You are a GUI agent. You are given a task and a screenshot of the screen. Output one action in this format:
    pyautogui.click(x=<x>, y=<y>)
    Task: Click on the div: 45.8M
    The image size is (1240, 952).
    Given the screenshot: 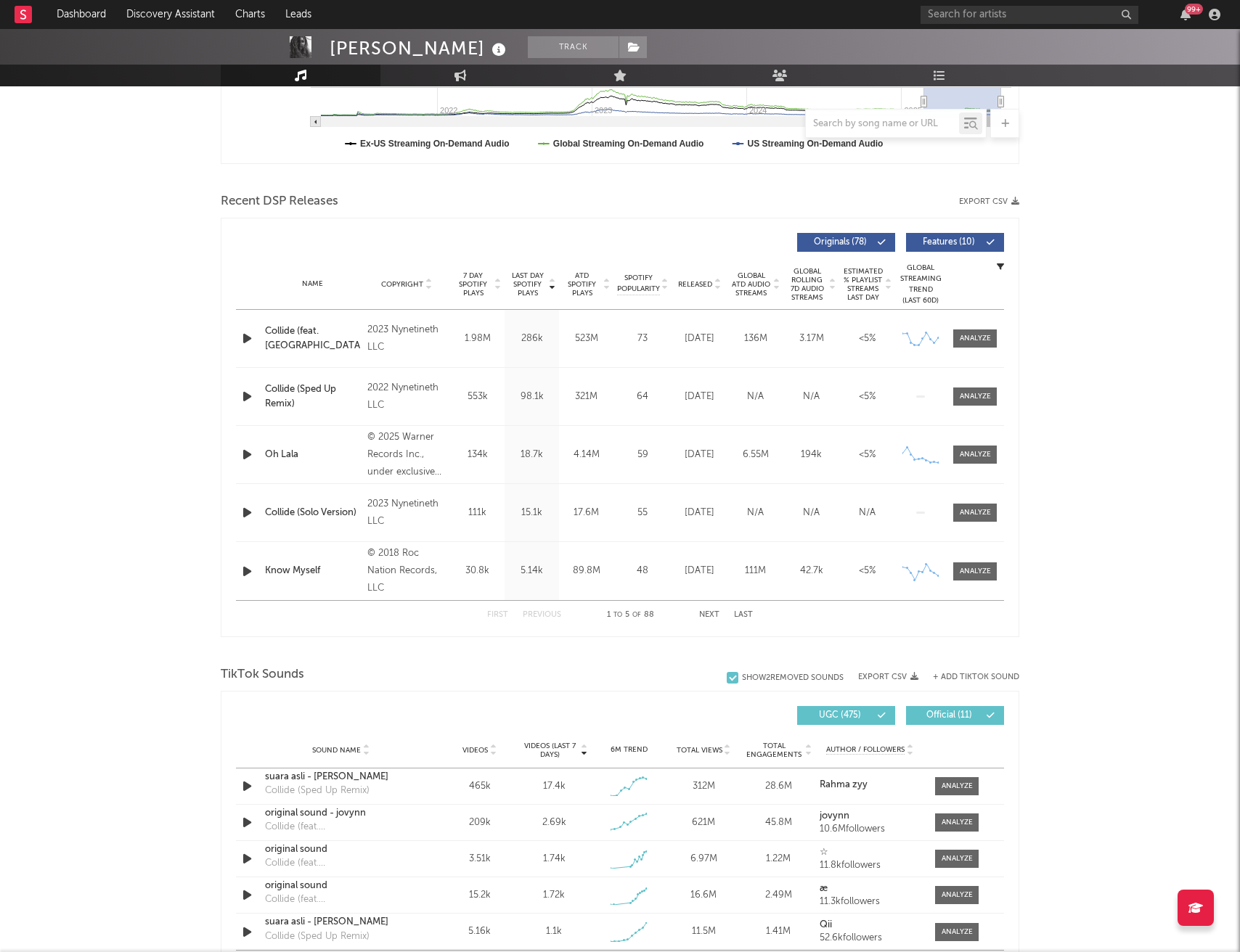 What is the action you would take?
    pyautogui.click(x=778, y=823)
    